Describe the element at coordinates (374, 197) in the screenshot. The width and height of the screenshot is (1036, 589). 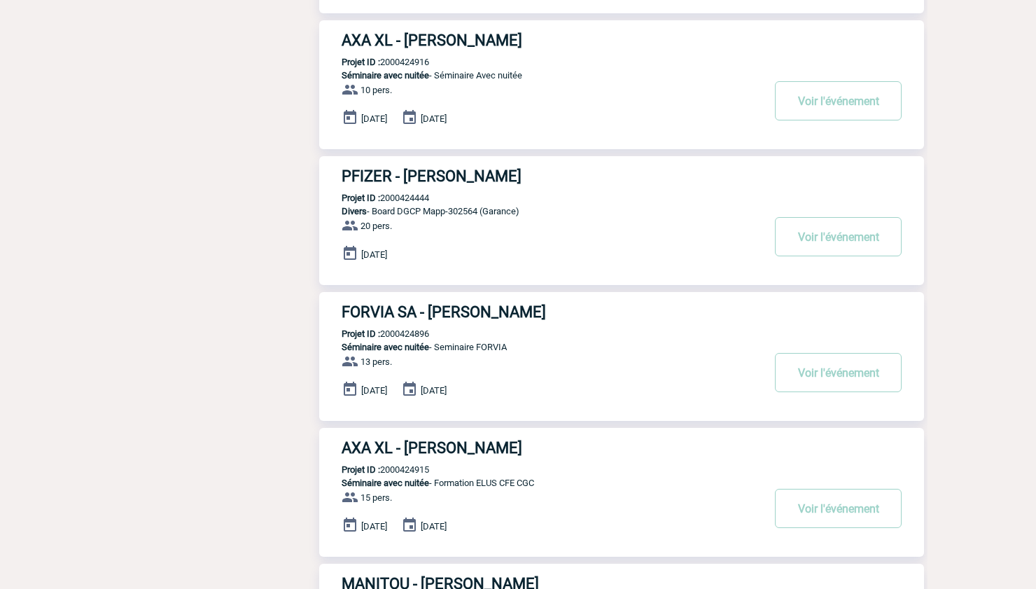
I see `p: 2000424444` at that location.